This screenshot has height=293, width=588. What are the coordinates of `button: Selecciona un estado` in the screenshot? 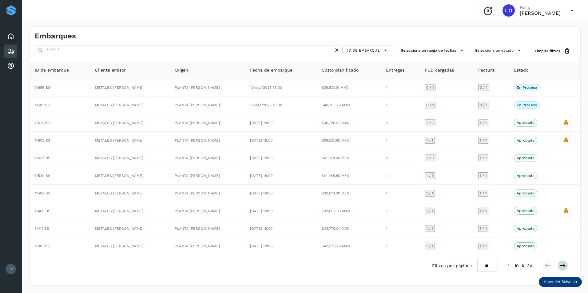 It's located at (498, 50).